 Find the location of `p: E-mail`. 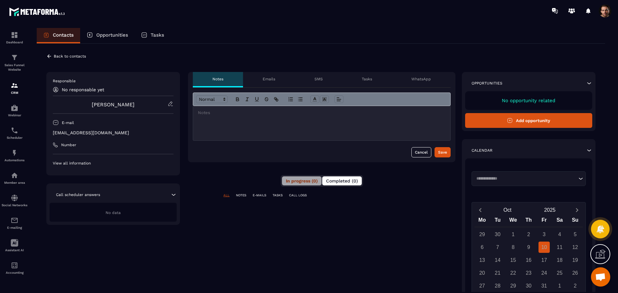

p: E-mail is located at coordinates (68, 123).